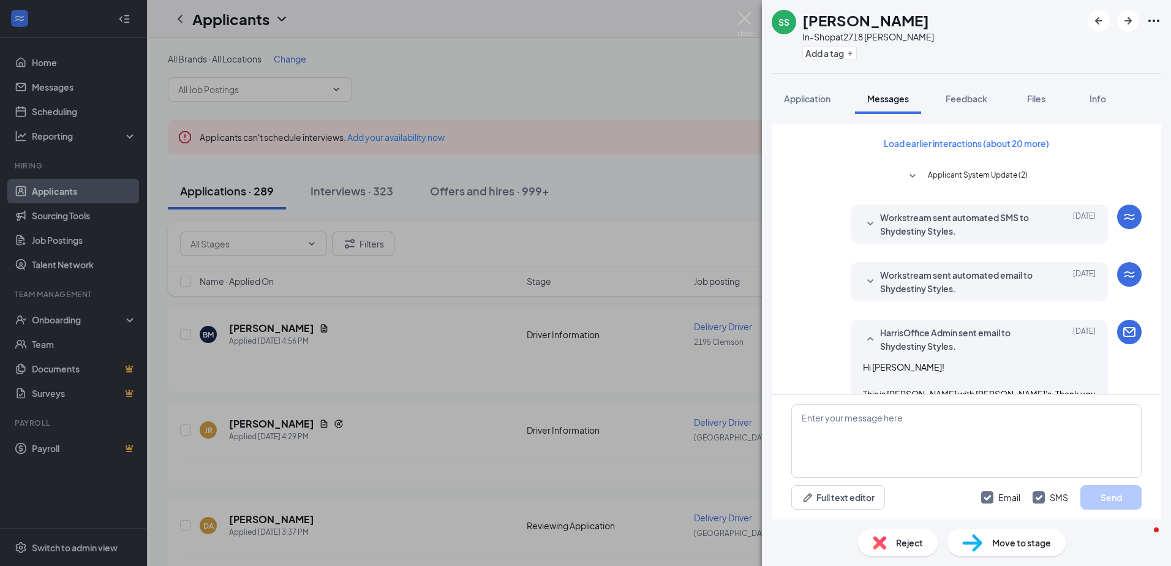 Image resolution: width=1171 pixels, height=566 pixels. Describe the element at coordinates (961, 339) in the screenshot. I see `span: HarrisOffice Admin sent email to Shydestiny Styles.` at that location.